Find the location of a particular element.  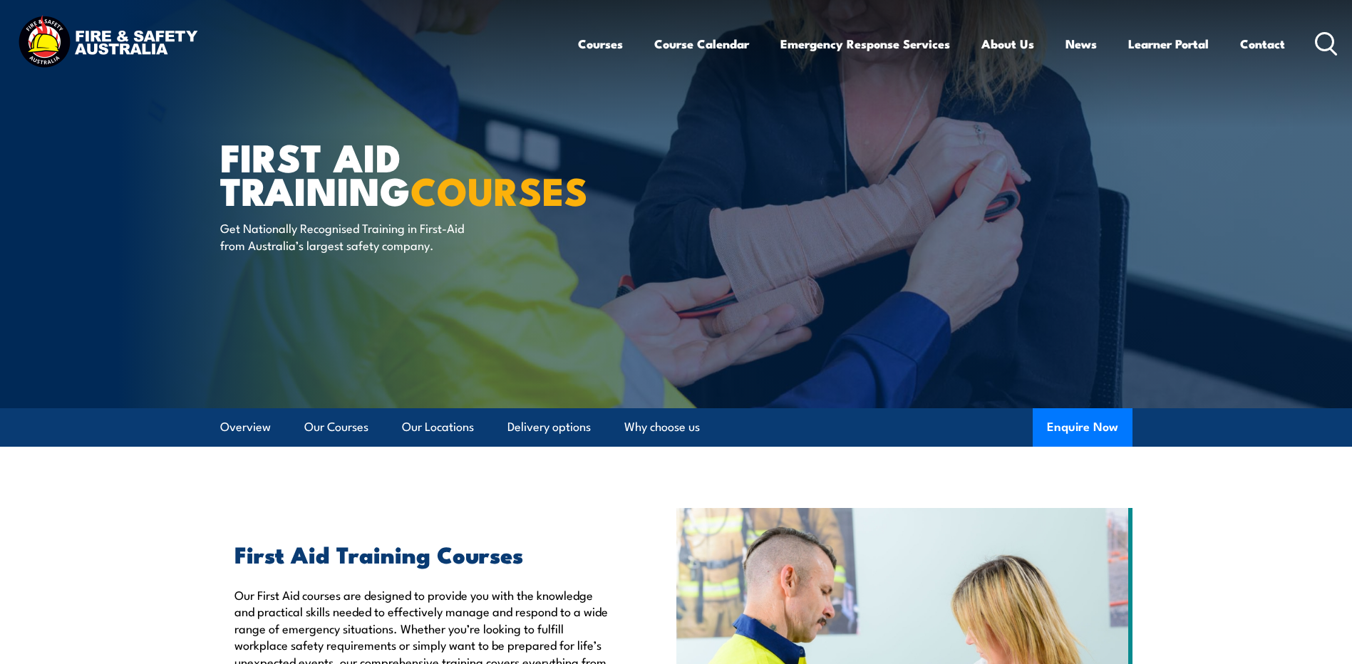

a: Delivery options is located at coordinates (549, 427).